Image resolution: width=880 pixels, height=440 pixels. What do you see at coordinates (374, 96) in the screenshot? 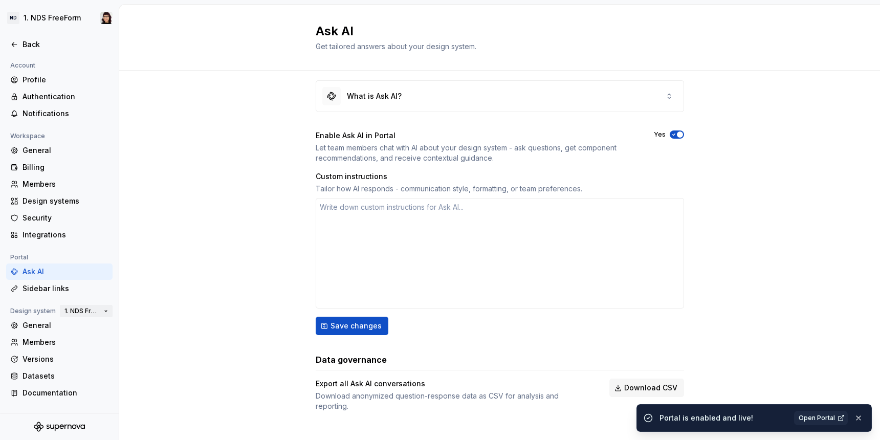
I see `div: What is Ask AI?` at bounding box center [374, 96].